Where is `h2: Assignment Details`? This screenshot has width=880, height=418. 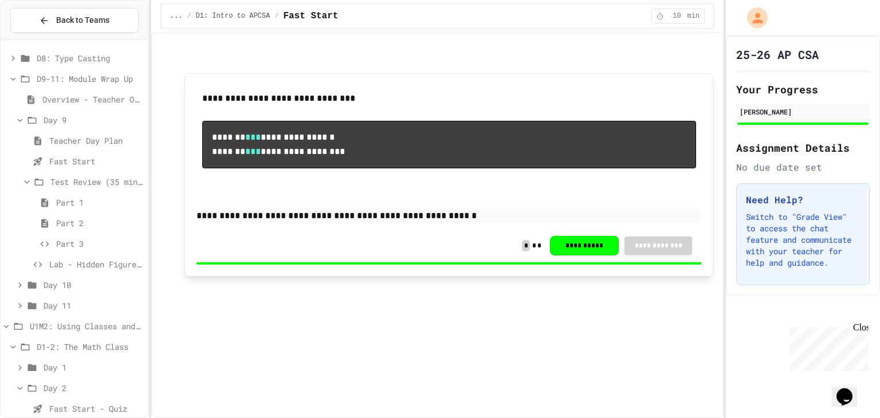
h2: Assignment Details is located at coordinates (802, 148).